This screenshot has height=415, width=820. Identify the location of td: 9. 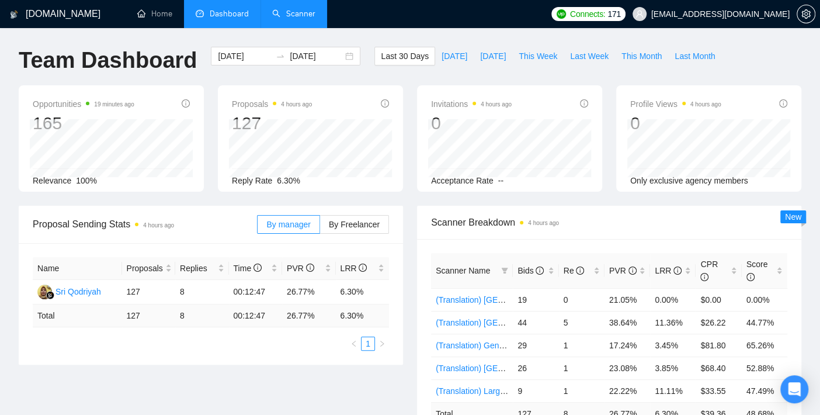
(536, 390).